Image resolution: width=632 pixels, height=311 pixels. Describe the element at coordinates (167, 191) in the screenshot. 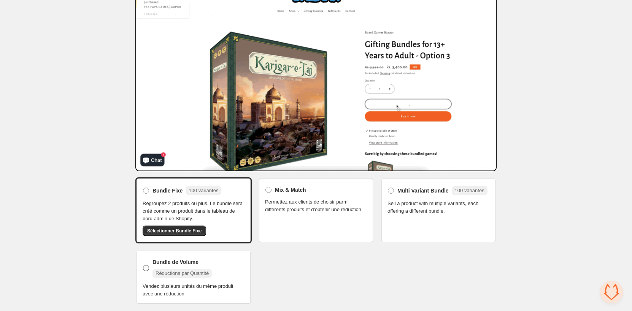

I see `span: Bundle Fixe` at that location.